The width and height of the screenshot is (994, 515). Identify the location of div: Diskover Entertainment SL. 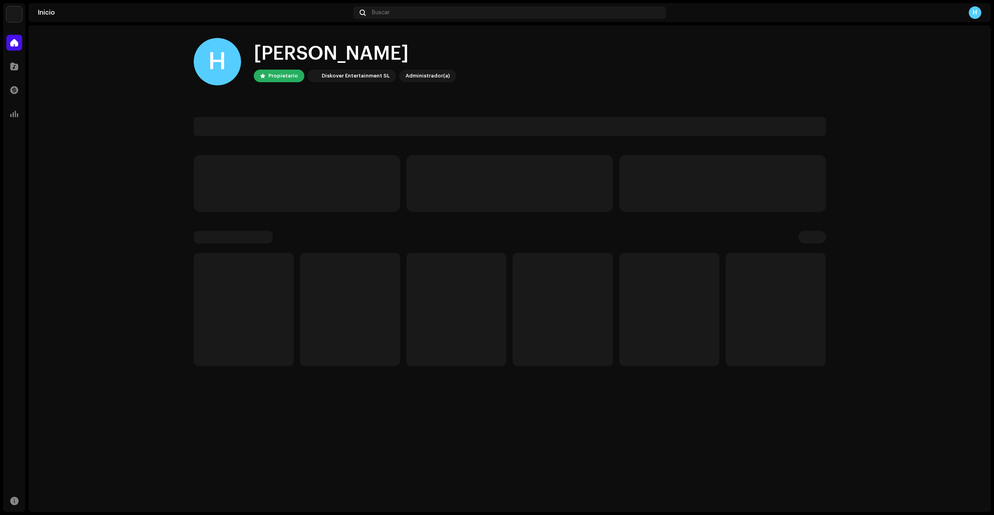
(356, 76).